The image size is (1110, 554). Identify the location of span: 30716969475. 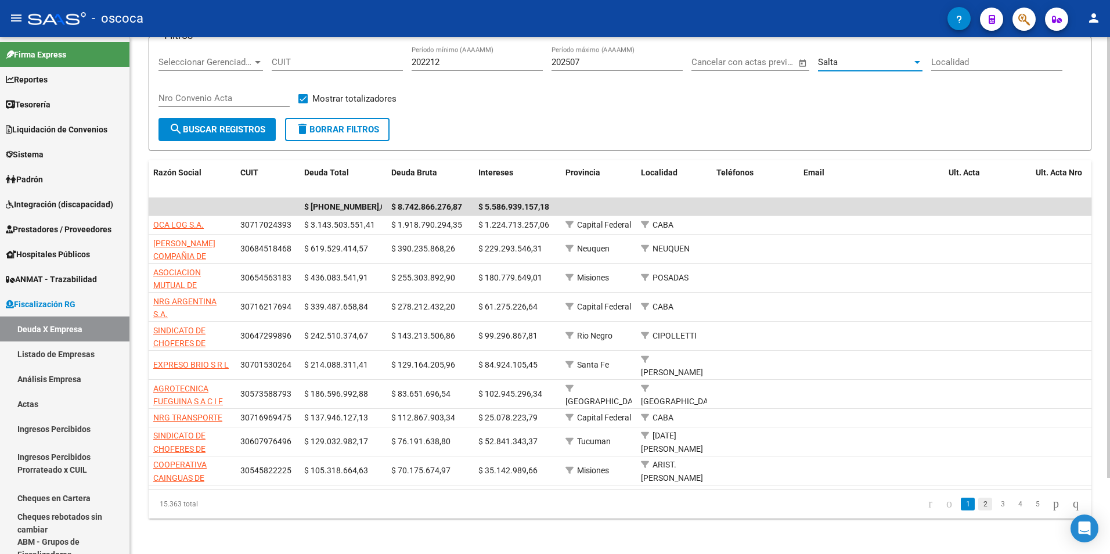
(266, 417).